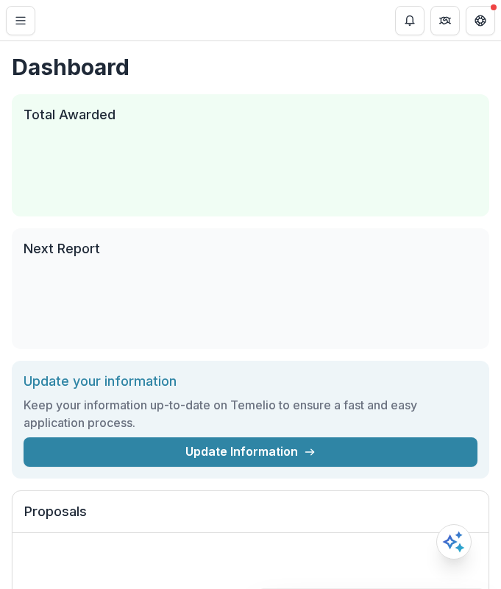  Describe the element at coordinates (250, 452) in the screenshot. I see `a: Update Information` at that location.